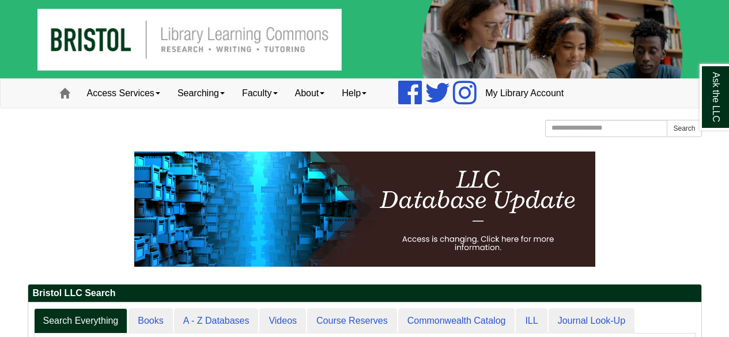 The width and height of the screenshot is (729, 337). Describe the element at coordinates (354, 93) in the screenshot. I see `a: Help` at that location.